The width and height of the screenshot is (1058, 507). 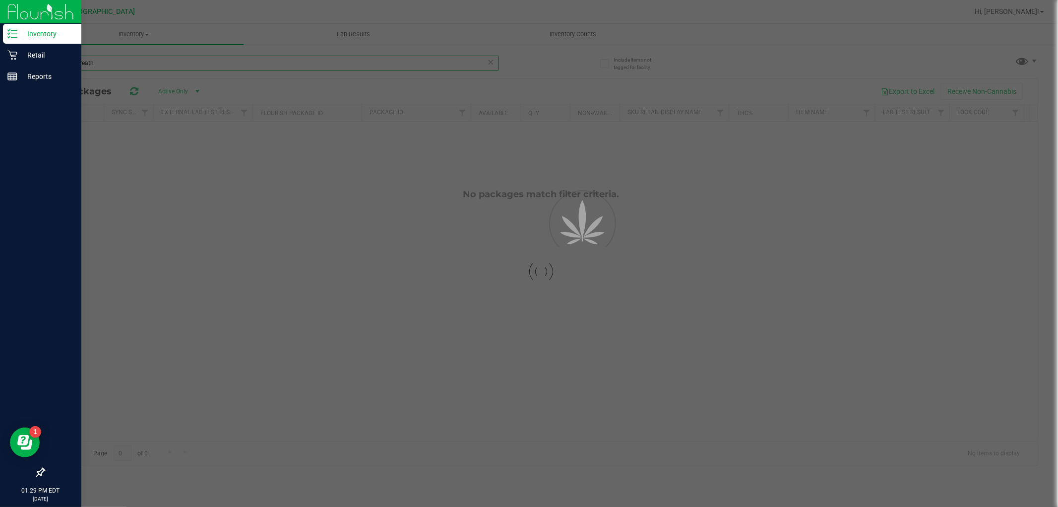 What do you see at coordinates (47, 34) in the screenshot?
I see `p: Inventory` at bounding box center [47, 34].